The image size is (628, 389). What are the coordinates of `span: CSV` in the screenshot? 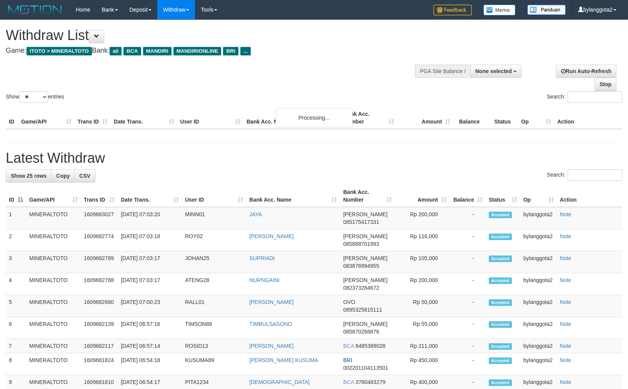 It's located at (85, 176).